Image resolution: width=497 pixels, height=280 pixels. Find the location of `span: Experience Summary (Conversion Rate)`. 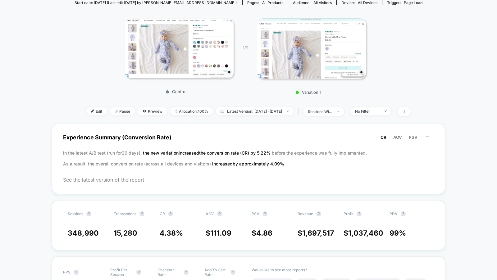

span: Experience Summary (Conversion Rate) is located at coordinates (249, 137).